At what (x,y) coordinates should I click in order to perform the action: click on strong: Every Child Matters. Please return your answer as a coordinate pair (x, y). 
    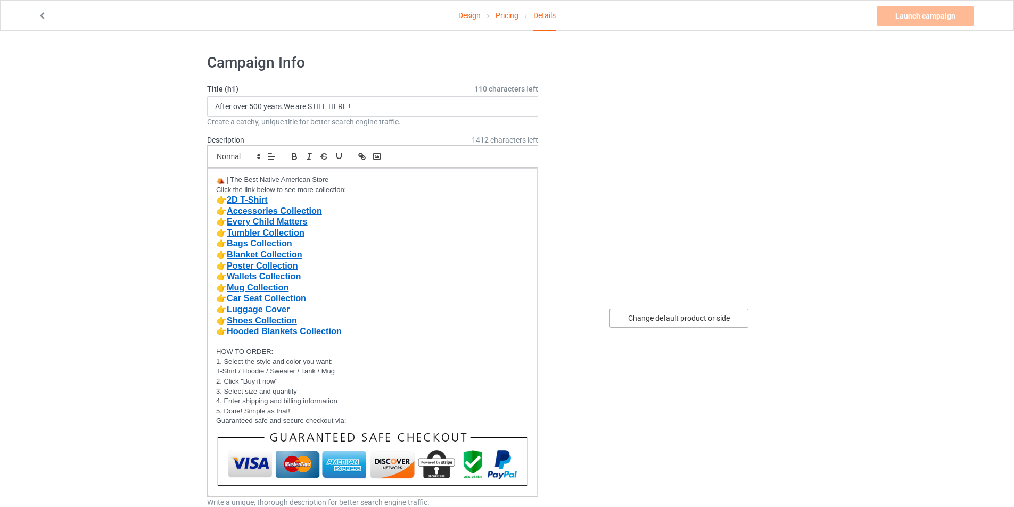
    Looking at the image, I should click on (267, 221).